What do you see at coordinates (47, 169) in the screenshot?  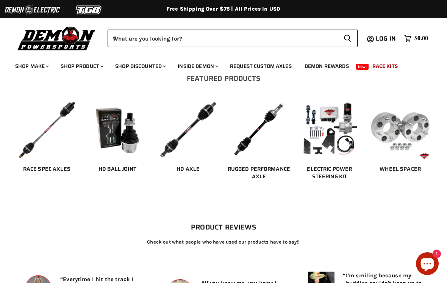 I see `a: Race Spec Axles` at bounding box center [47, 169].